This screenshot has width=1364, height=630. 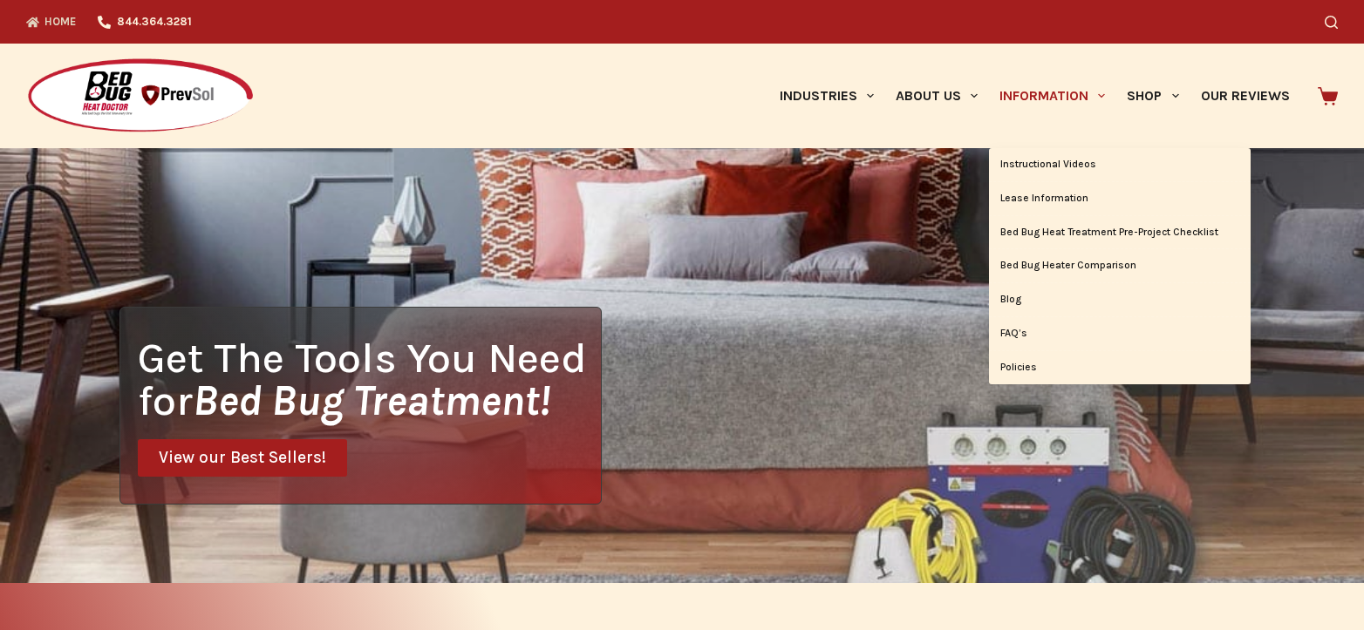 What do you see at coordinates (1119, 368) in the screenshot?
I see `a: Policies` at bounding box center [1119, 368].